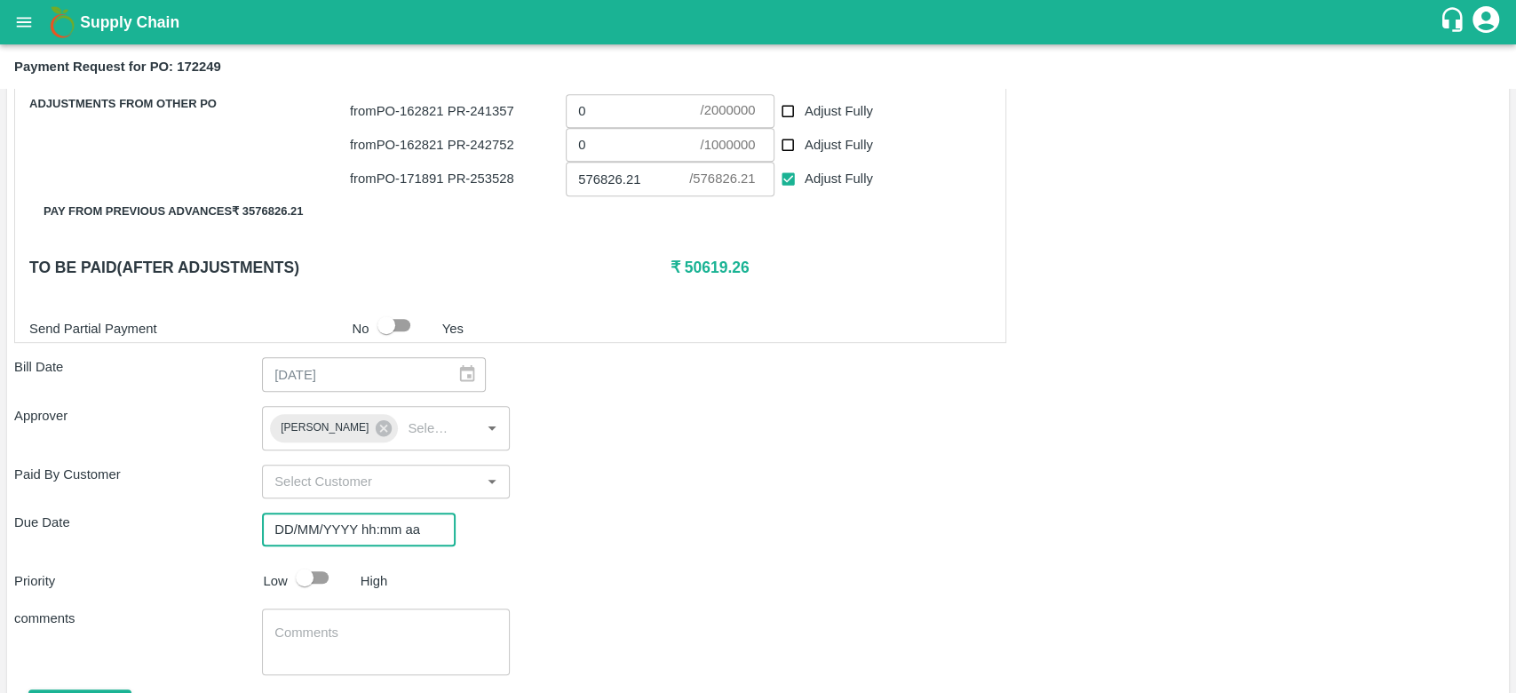 This screenshot has height=693, width=1516. Describe the element at coordinates (130, 22) in the screenshot. I see `b: Supply Chain` at that location.